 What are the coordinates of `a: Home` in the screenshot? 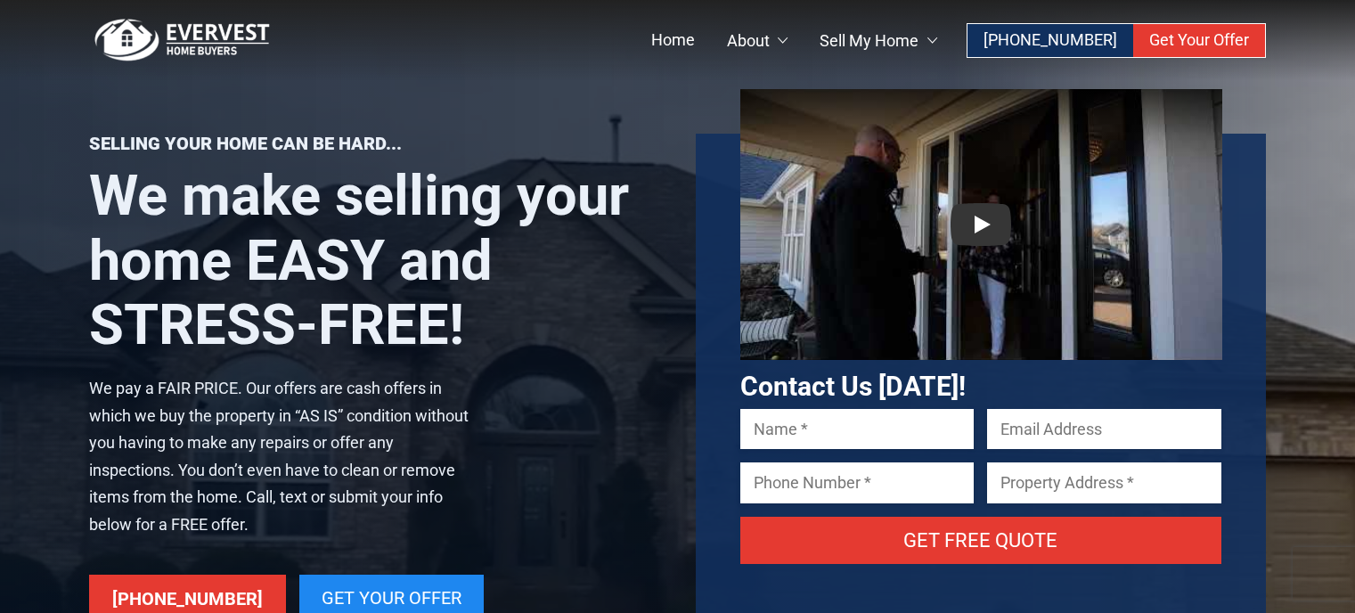 It's located at (673, 40).